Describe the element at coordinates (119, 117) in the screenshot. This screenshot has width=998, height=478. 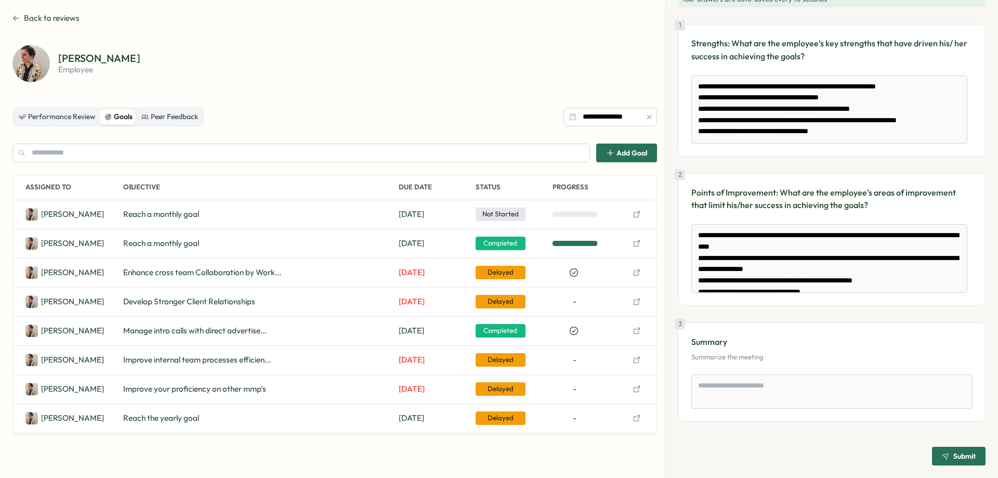
I see `div: Goals` at that location.